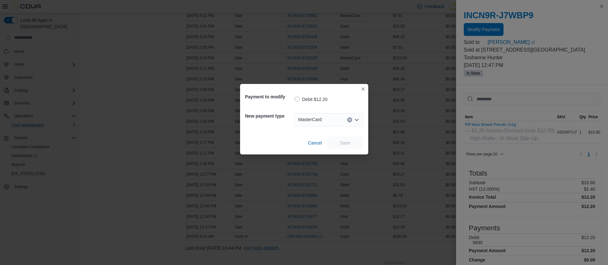  What do you see at coordinates (311, 99) in the screenshot?
I see `label: Debit $12.20` at bounding box center [311, 99].